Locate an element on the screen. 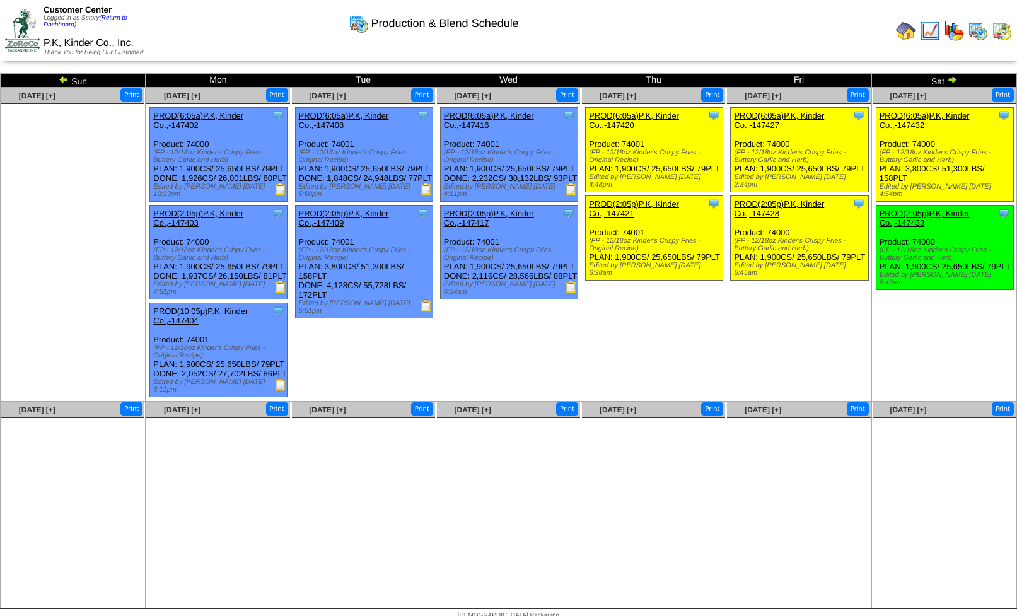 This screenshot has height=616, width=1017. div: Product: 74001 PLAN: 1,900CS / 25,650LBS / 79PLT DONE: 1,848CS / 24,948LBS / 77PLT is located at coordinates (364, 155).